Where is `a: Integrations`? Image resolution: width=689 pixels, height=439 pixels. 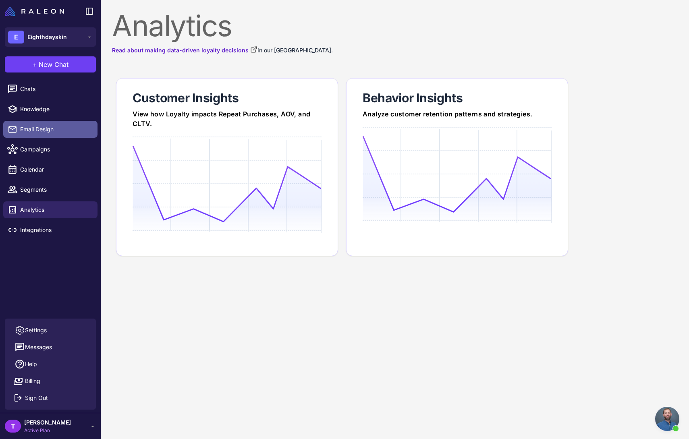
a: Integrations is located at coordinates (50, 230).